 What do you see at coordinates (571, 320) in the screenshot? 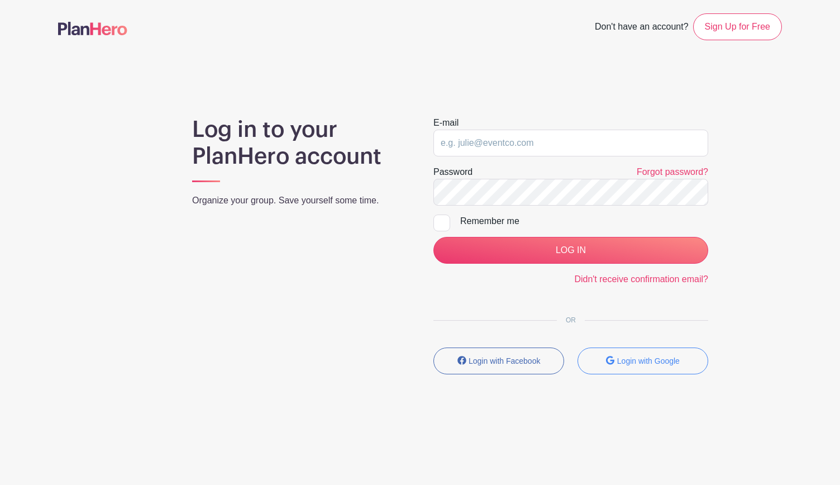
I see `span: OR` at bounding box center [571, 320].